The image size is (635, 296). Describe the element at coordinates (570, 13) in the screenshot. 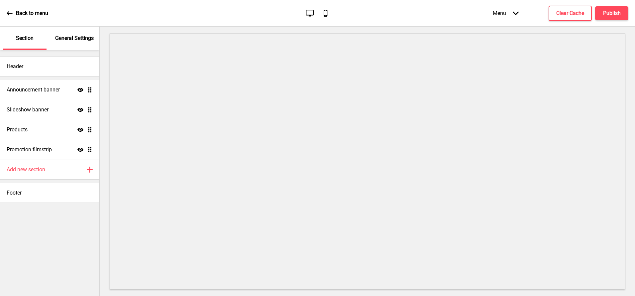

I see `h4: Clear Cache` at that location.